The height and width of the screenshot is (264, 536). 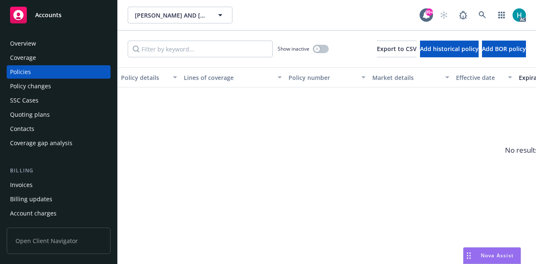 What do you see at coordinates (502, 15) in the screenshot?
I see `a: Switch app` at bounding box center [502, 15].